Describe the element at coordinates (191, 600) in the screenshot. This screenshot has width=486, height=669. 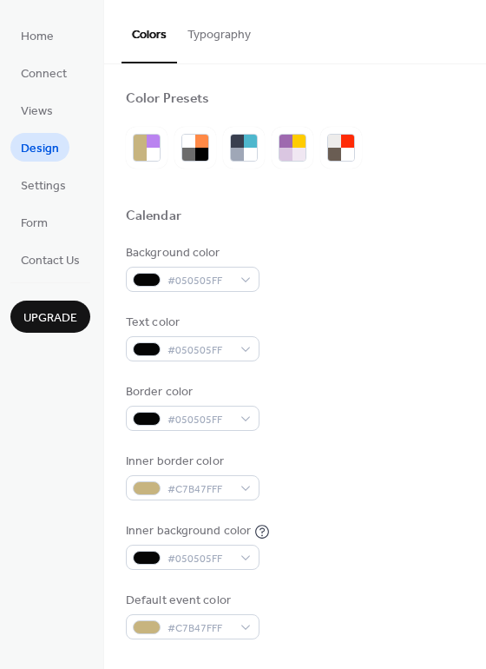
I see `div: Default event color` at that location.